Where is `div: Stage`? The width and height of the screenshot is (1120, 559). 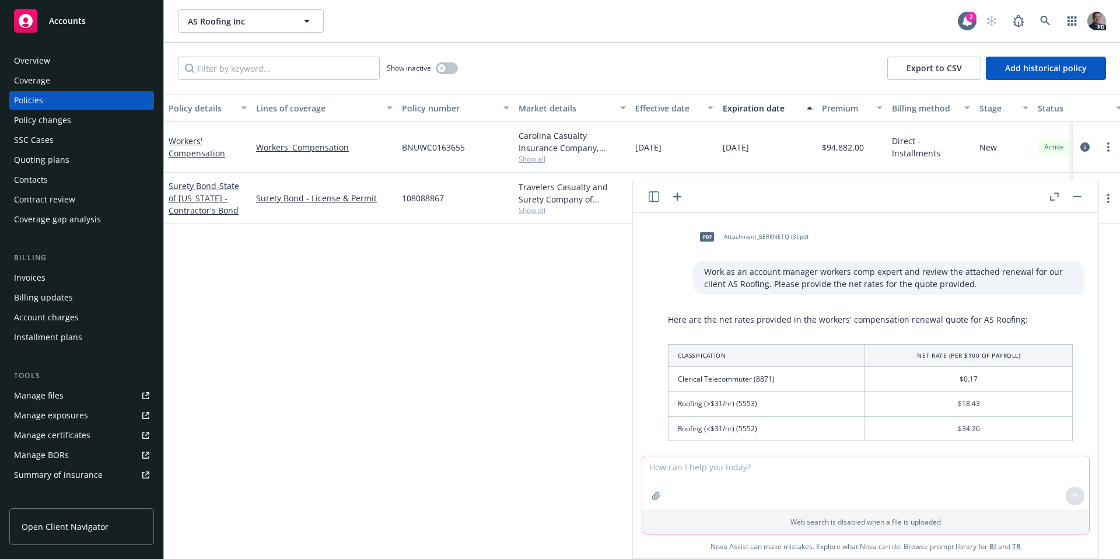
div: Stage is located at coordinates (997, 108).